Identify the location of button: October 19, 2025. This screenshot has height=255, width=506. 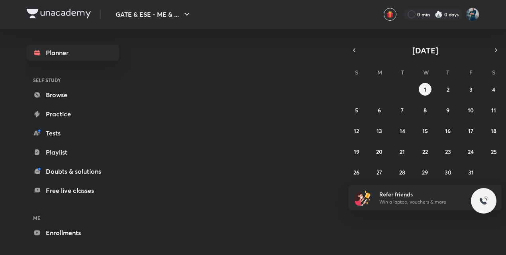
(357, 151).